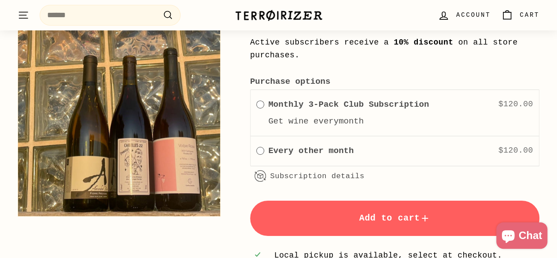 The height and width of the screenshot is (258, 557). I want to click on button: Add to cart, so click(395, 218).